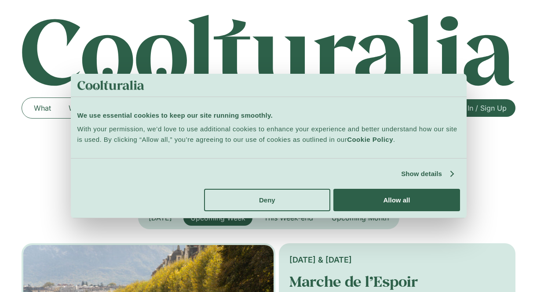  Describe the element at coordinates (78, 108) in the screenshot. I see `a: When` at that location.